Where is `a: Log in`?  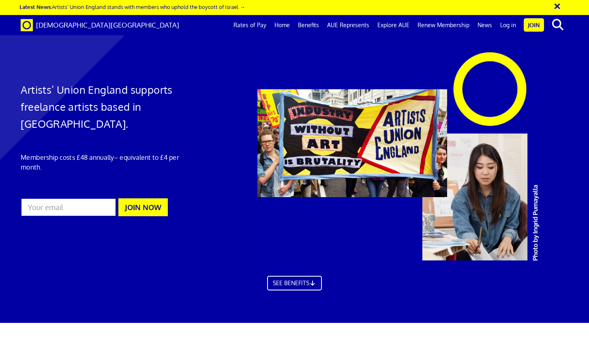
a: Log in is located at coordinates (508, 25).